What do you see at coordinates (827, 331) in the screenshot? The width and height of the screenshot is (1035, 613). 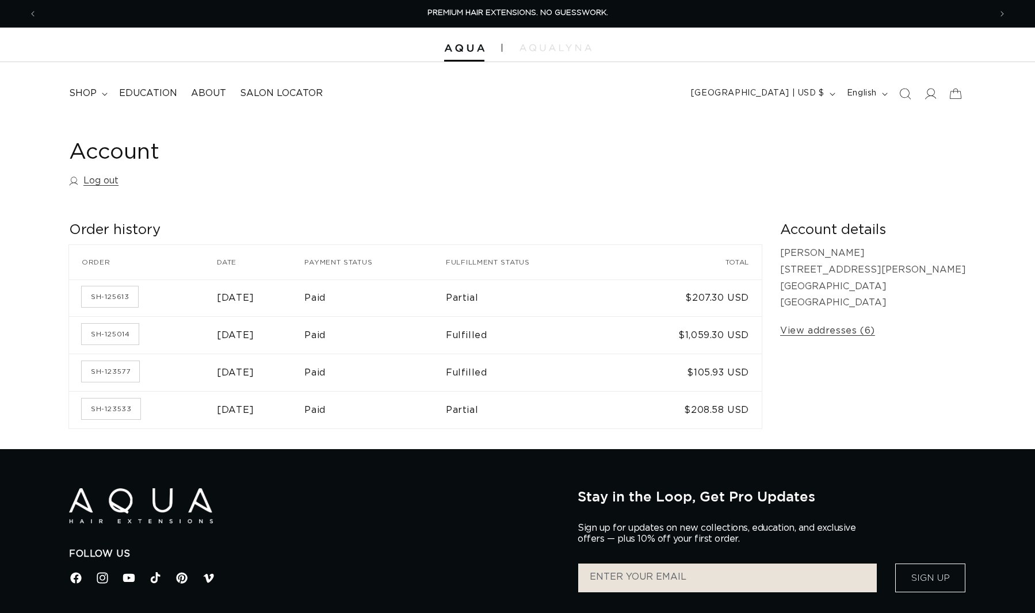 I see `a: View addresses (6)` at bounding box center [827, 331].